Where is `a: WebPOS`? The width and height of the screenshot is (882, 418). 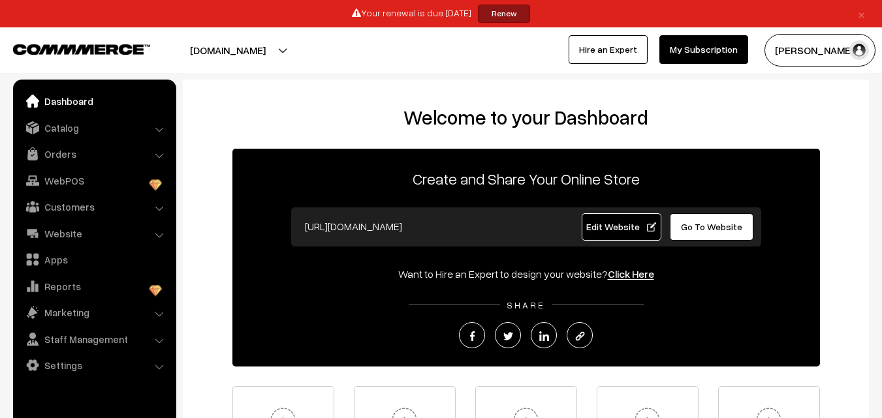
a: WebPOS is located at coordinates (94, 181).